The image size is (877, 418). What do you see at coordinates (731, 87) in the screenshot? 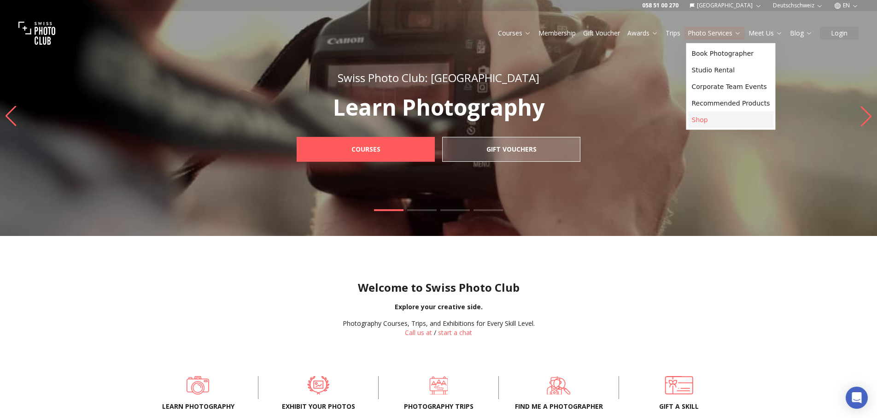
I see `a: Corporate Team Events` at bounding box center [731, 87].